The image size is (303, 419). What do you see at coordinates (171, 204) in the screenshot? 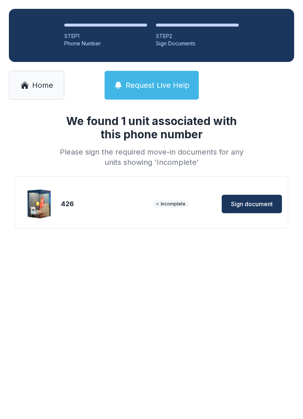
I see `span: Incomplete` at bounding box center [171, 204].